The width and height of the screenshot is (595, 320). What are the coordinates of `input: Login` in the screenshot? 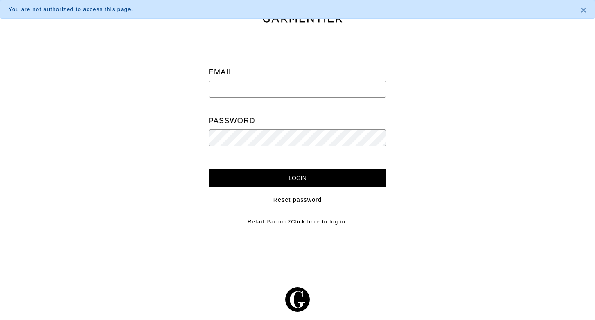 It's located at (297, 178).